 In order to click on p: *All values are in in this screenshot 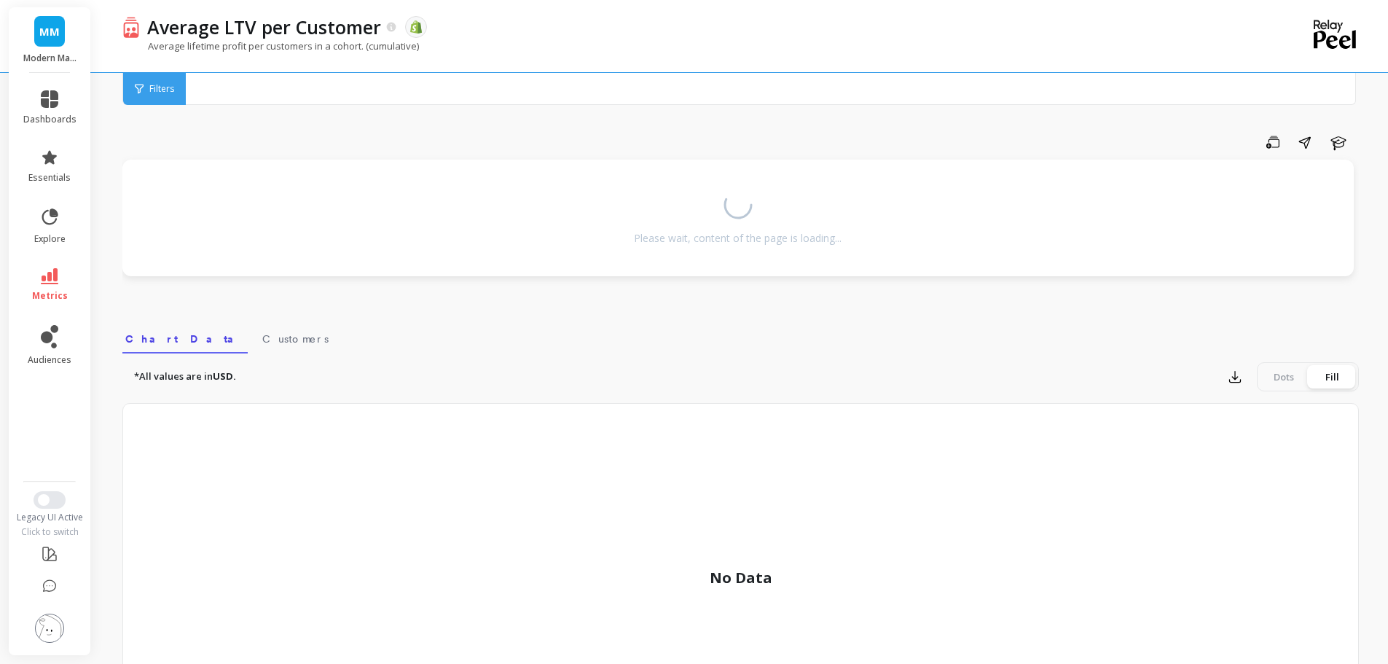, I will do `click(185, 377)`.